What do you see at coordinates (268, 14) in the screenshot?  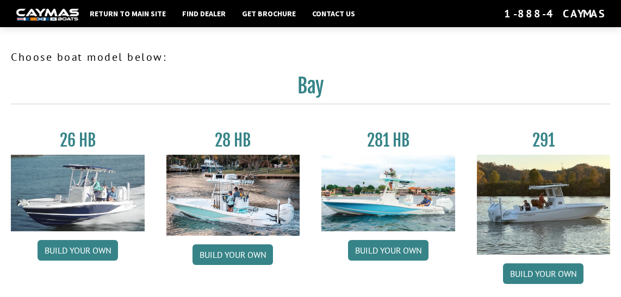 I see `a: Get Brochure` at bounding box center [268, 14].